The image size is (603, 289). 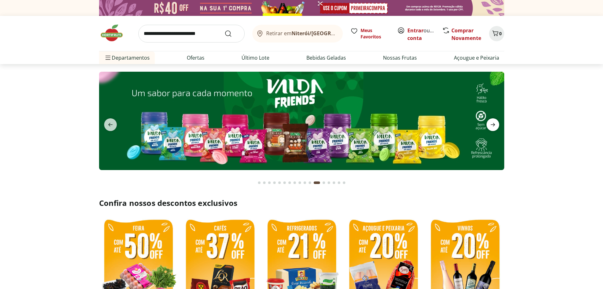 I want to click on button: Go to page 11 from fs-carousel, so click(x=310, y=182).